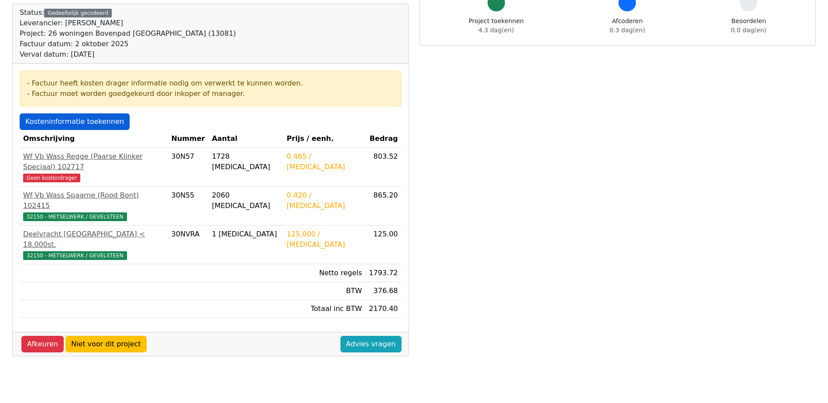 The width and height of the screenshot is (828, 403). What do you see at coordinates (94, 201) in the screenshot?
I see `div: Wf Vb Wass Spaarne (Rood Bont) 102415` at bounding box center [94, 201].